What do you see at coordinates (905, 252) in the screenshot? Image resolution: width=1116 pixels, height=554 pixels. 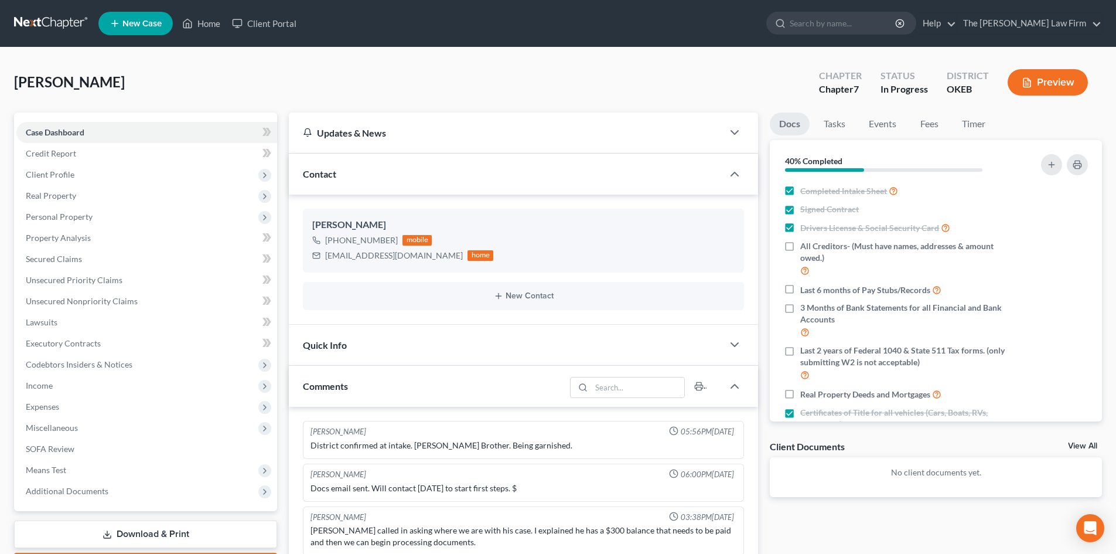 I see `span: All Creditors- (Must have names, addresses & amount owed.)` at bounding box center [905, 252].